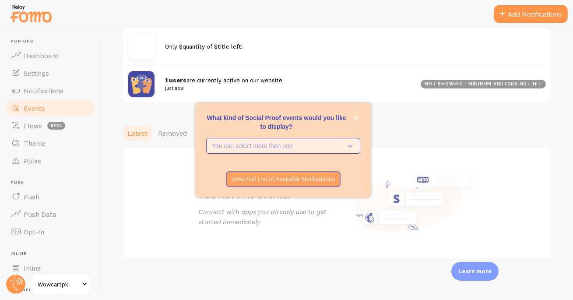  I want to click on span: are currently active on our website, so click(288, 84).